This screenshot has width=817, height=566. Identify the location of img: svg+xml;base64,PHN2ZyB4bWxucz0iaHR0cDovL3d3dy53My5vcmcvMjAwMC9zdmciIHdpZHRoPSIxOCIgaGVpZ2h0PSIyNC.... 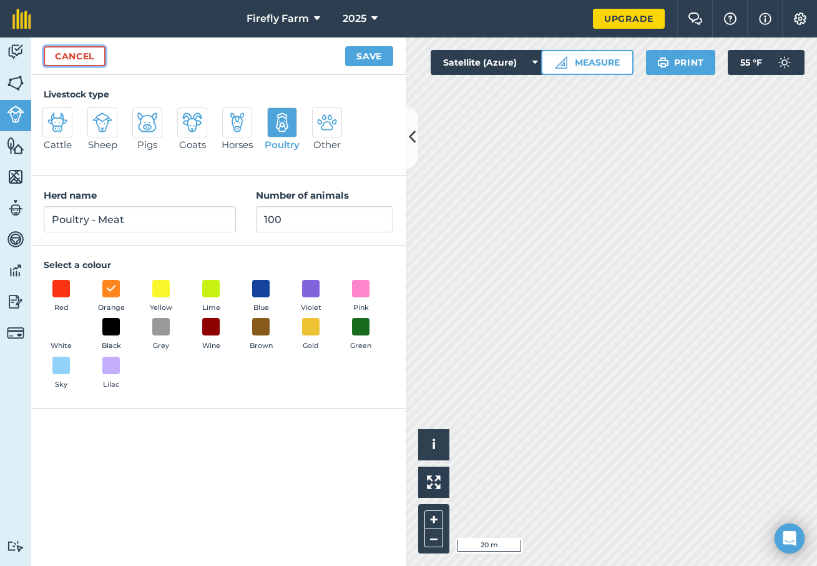
(111, 288).